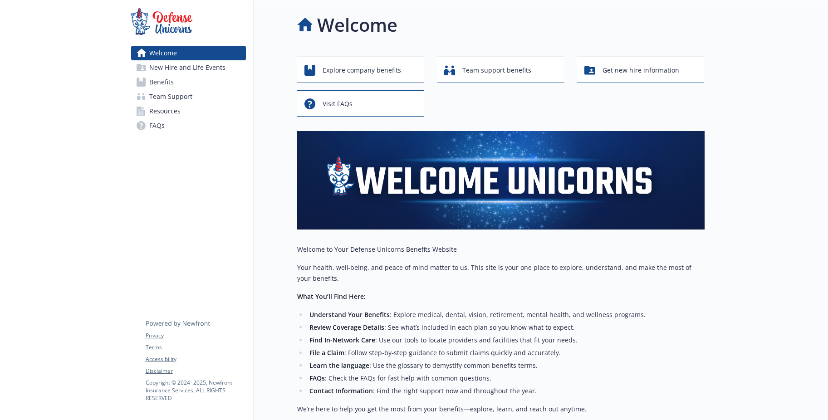 Image resolution: width=828 pixels, height=420 pixels. What do you see at coordinates (501, 180) in the screenshot?
I see `img: overview page banner` at bounding box center [501, 180].